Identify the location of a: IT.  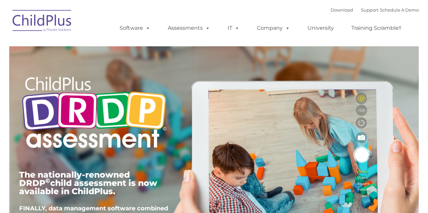
(233, 28).